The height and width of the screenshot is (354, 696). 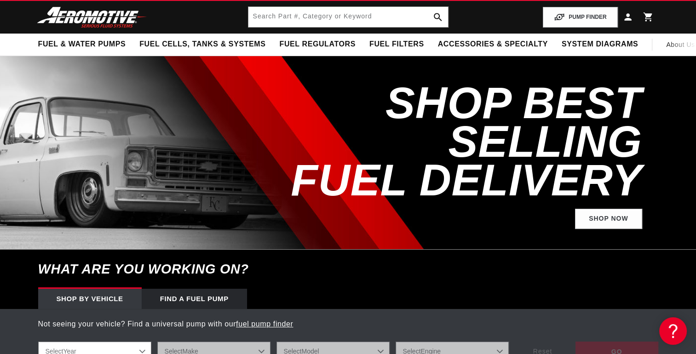 I want to click on p: Not seeing your vehicle? Find a universal pump with our, so click(x=348, y=325).